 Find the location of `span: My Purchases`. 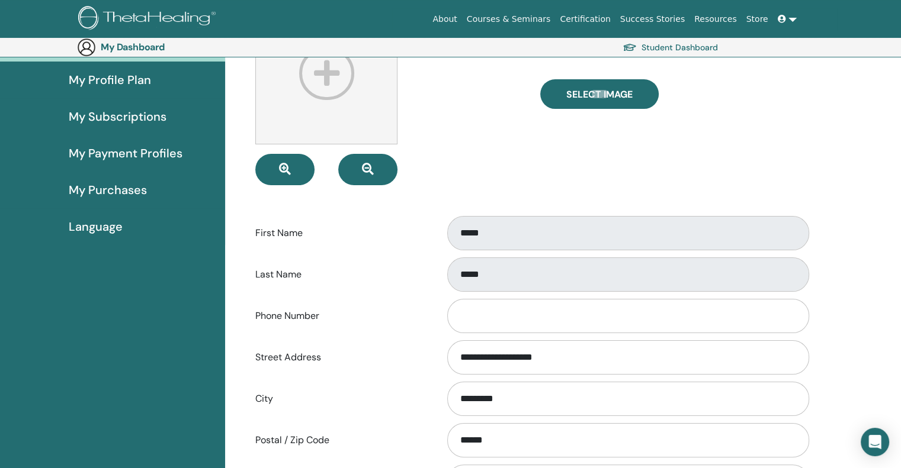

span: My Purchases is located at coordinates (108, 190).